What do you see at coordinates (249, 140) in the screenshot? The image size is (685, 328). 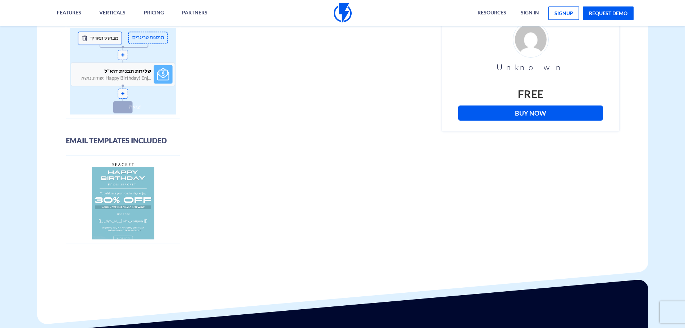 I see `h3: Email Templates Included` at bounding box center [249, 140].